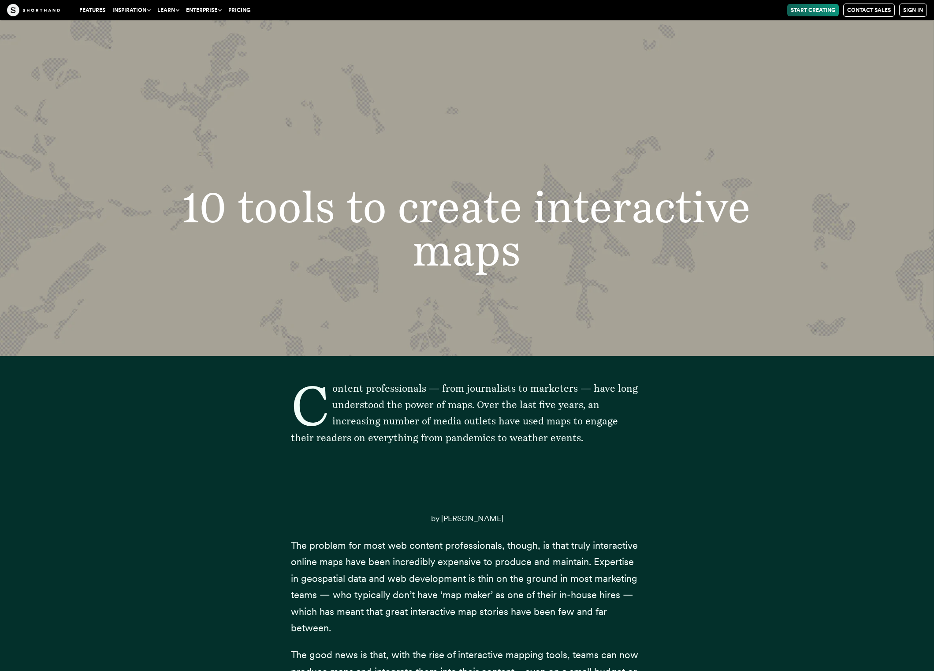  What do you see at coordinates (813, 10) in the screenshot?
I see `a: Start Creating` at bounding box center [813, 10].